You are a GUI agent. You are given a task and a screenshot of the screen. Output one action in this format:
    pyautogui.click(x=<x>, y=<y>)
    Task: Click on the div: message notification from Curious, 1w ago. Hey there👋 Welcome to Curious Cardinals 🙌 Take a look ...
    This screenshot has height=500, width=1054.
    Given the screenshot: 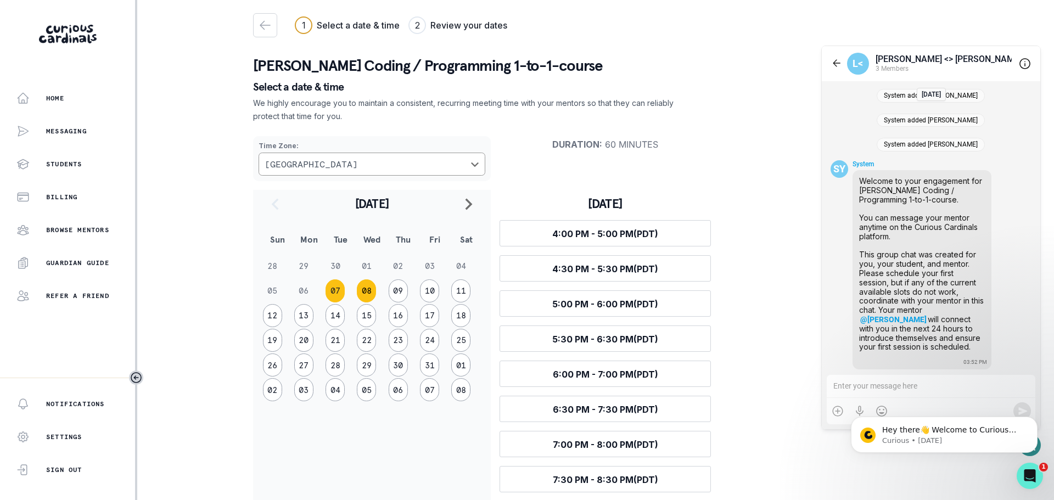 What is the action you would take?
    pyautogui.click(x=110, y=41)
    